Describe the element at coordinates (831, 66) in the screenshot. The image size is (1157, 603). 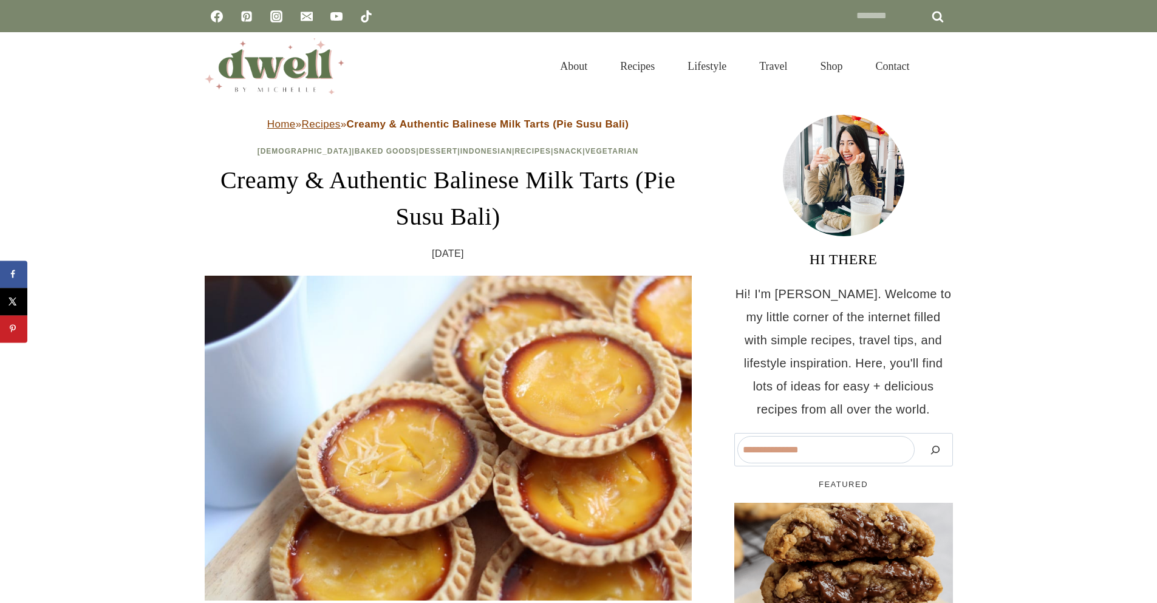
I see `a: Shop` at that location.